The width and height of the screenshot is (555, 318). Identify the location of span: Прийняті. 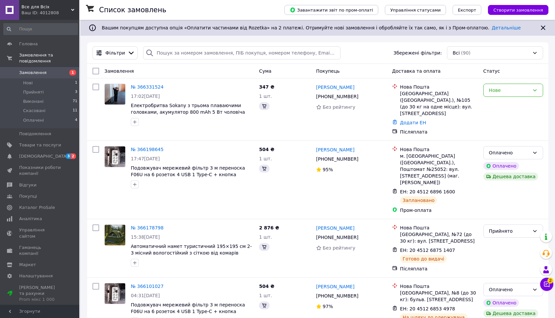
(33, 92).